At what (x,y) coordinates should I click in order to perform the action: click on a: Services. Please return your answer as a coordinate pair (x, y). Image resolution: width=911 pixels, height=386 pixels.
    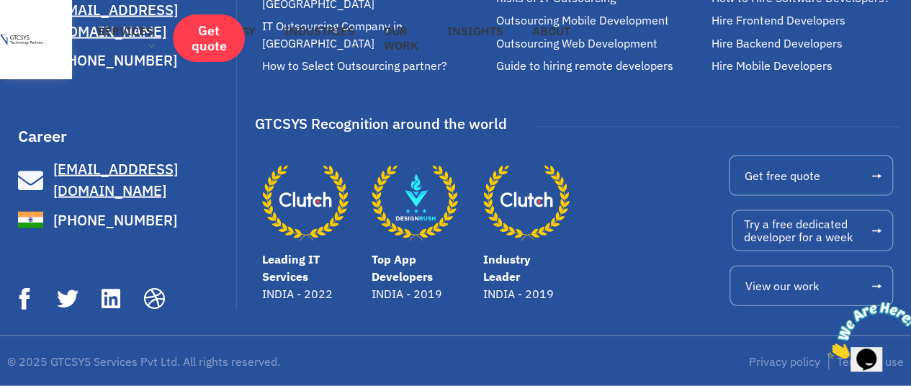
    Looking at the image, I should click on (125, 35).